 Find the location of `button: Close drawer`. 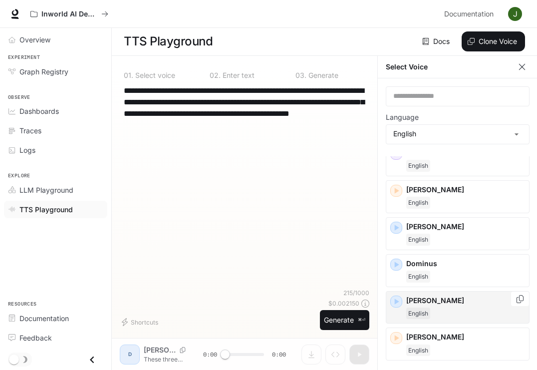

button: Close drawer is located at coordinates (92, 359).